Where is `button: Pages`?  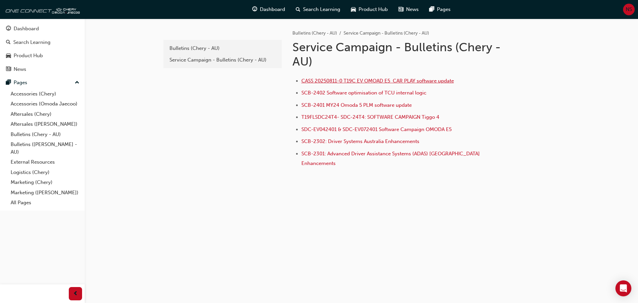 button: Pages is located at coordinates (42, 82).